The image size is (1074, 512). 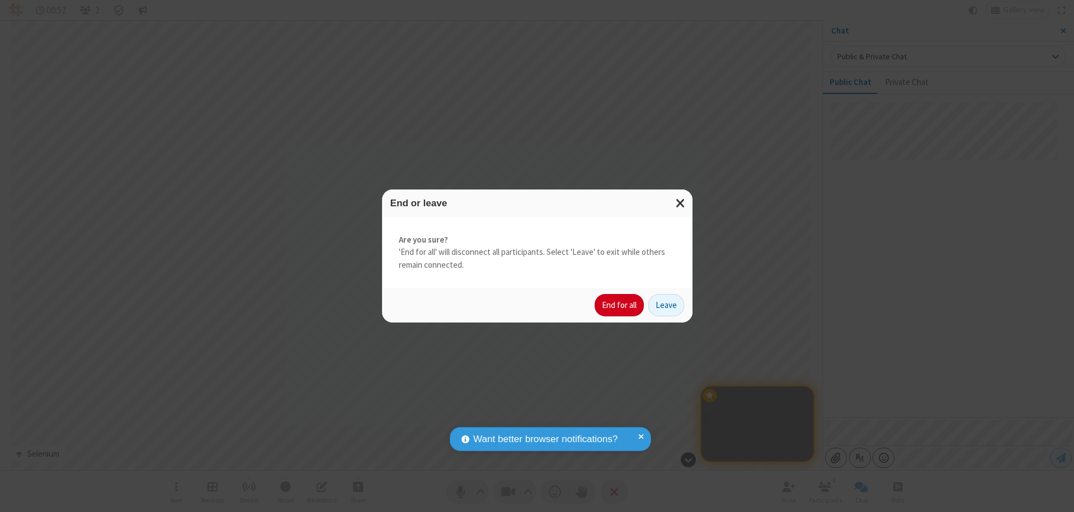 What do you see at coordinates (537, 253) in the screenshot?
I see `div: 'End for all' will disconnect all participants. Select 'Leave' to exit while others remain connec...` at bounding box center [537, 253].